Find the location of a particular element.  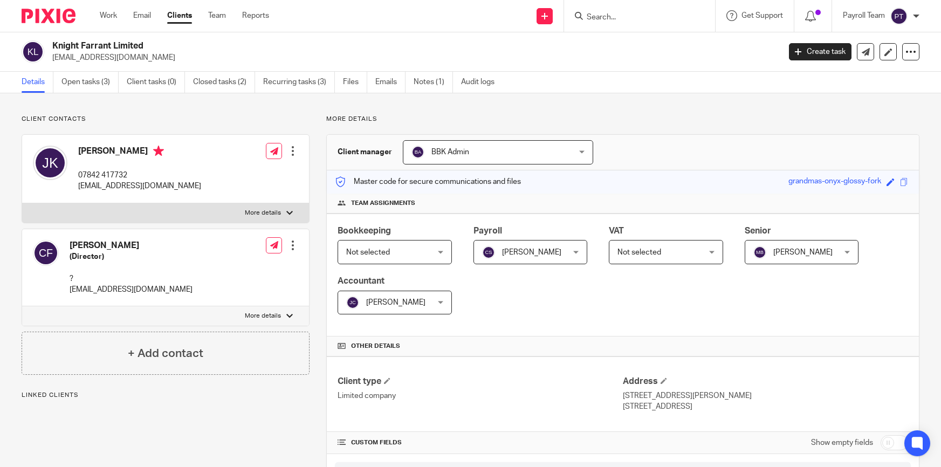

h4: Client type is located at coordinates (480, 381).